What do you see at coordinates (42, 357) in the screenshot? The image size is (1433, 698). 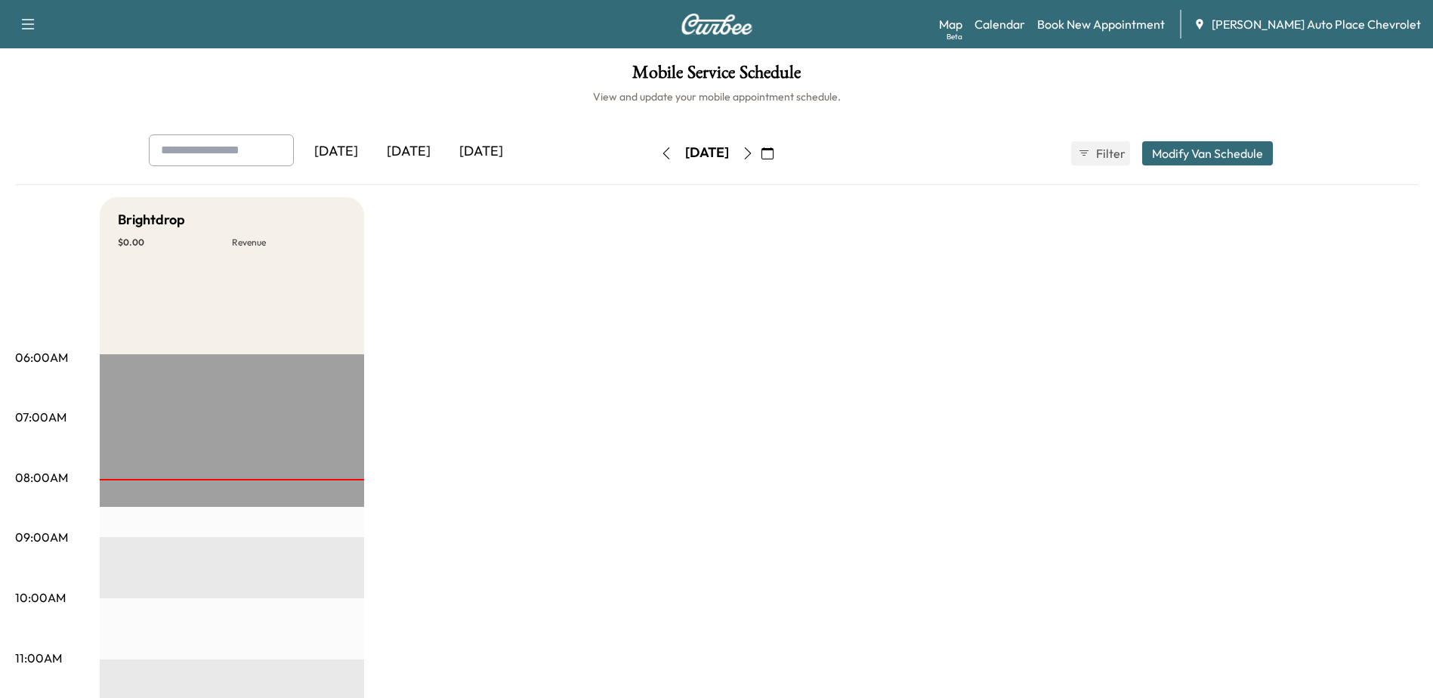 I see `p: 06:00AM` at bounding box center [42, 357].